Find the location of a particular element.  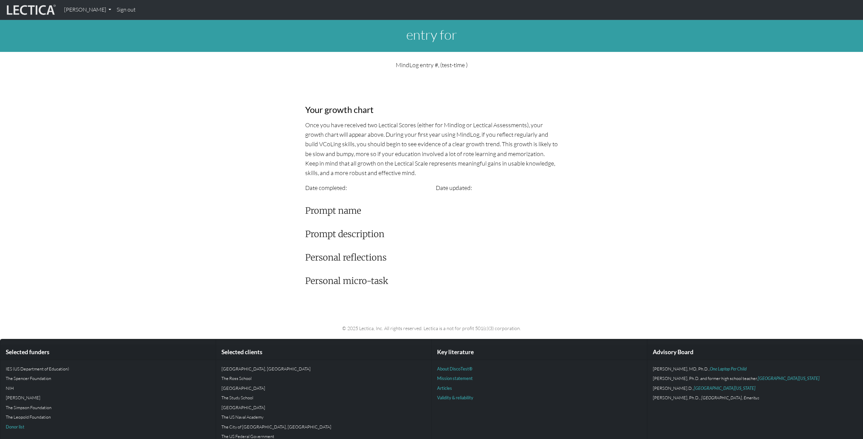

p: The Spencer Foundation is located at coordinates (108, 378).